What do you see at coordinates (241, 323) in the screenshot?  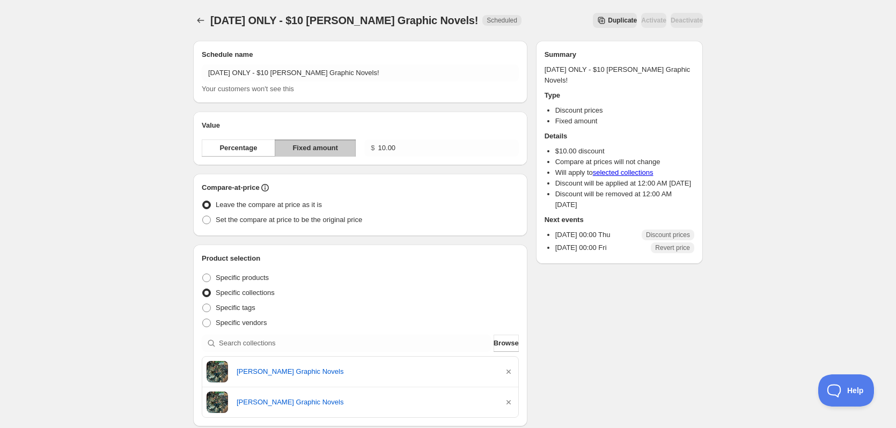 I see `span: Specific vendors` at bounding box center [241, 323].